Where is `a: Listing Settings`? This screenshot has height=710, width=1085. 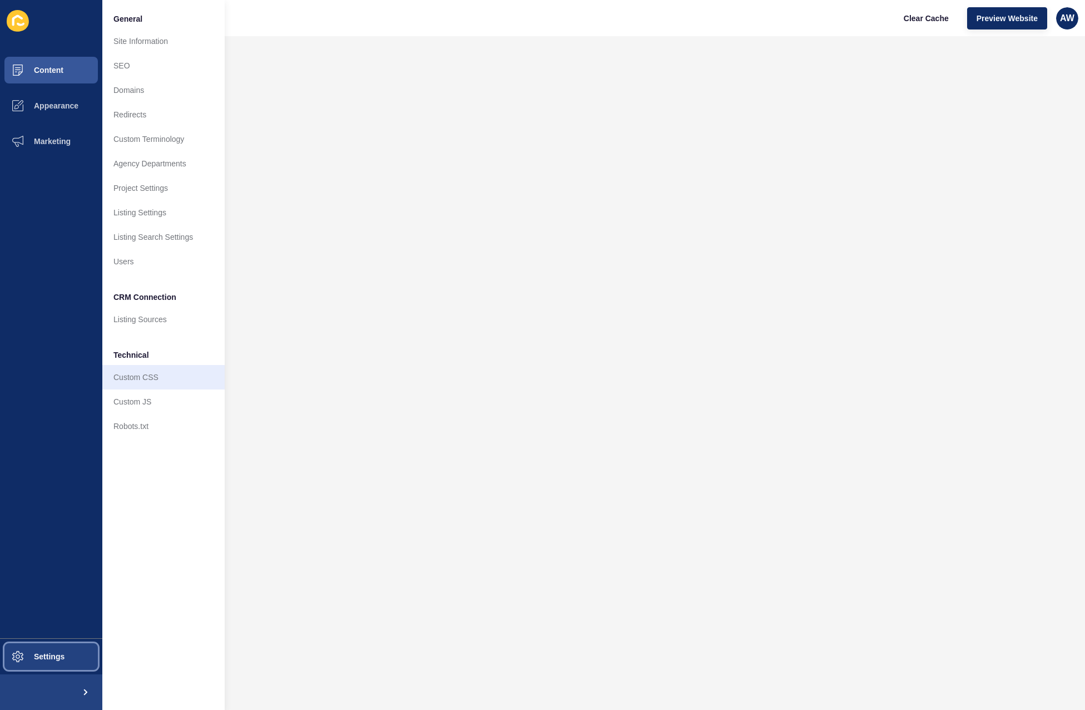
a: Listing Settings is located at coordinates (164, 212).